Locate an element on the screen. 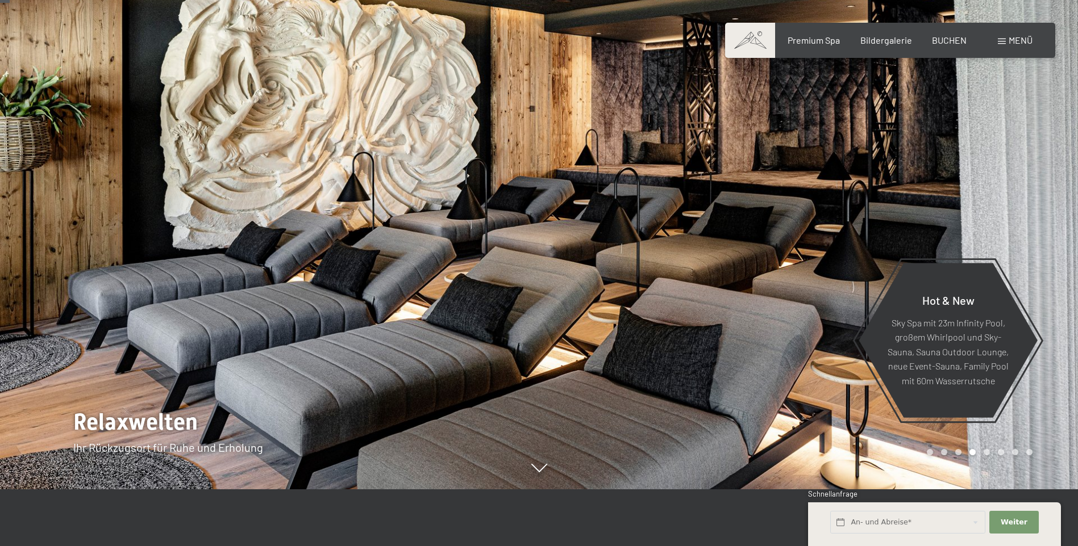  div: Carousel Page 5 is located at coordinates (986, 452).